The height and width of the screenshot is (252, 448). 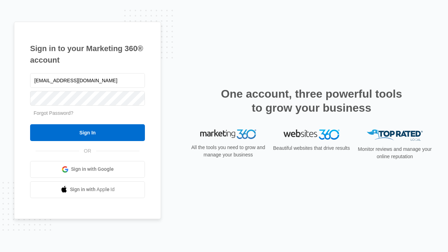 What do you see at coordinates (311, 101) in the screenshot?
I see `h2: One account, three powerful tools to grow your business` at bounding box center [311, 101].